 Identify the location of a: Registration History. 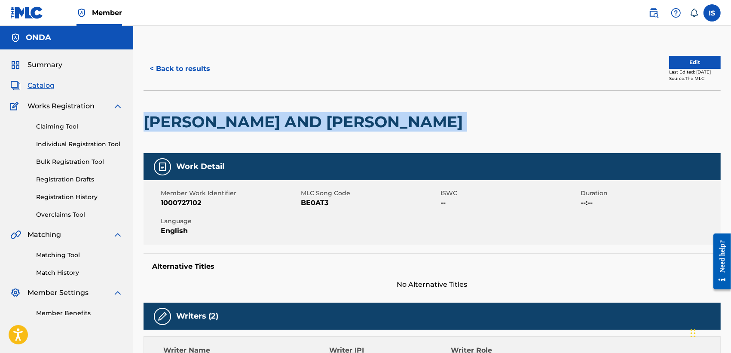
(79, 197).